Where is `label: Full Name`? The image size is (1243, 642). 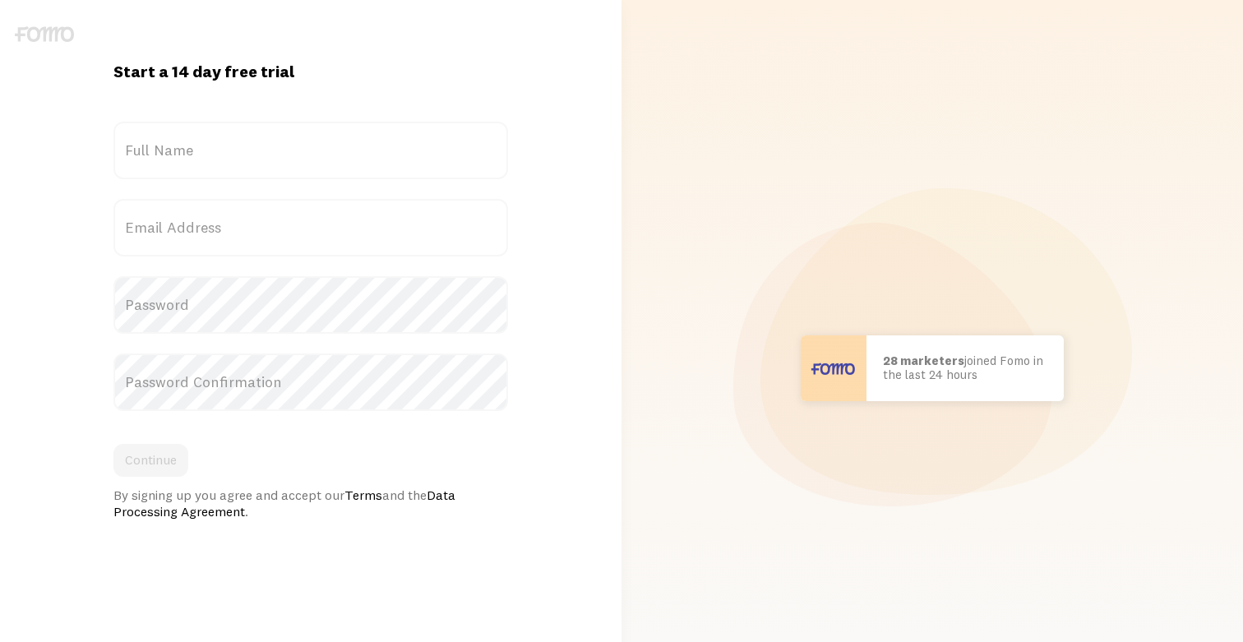
label: Full Name is located at coordinates (311, 150).